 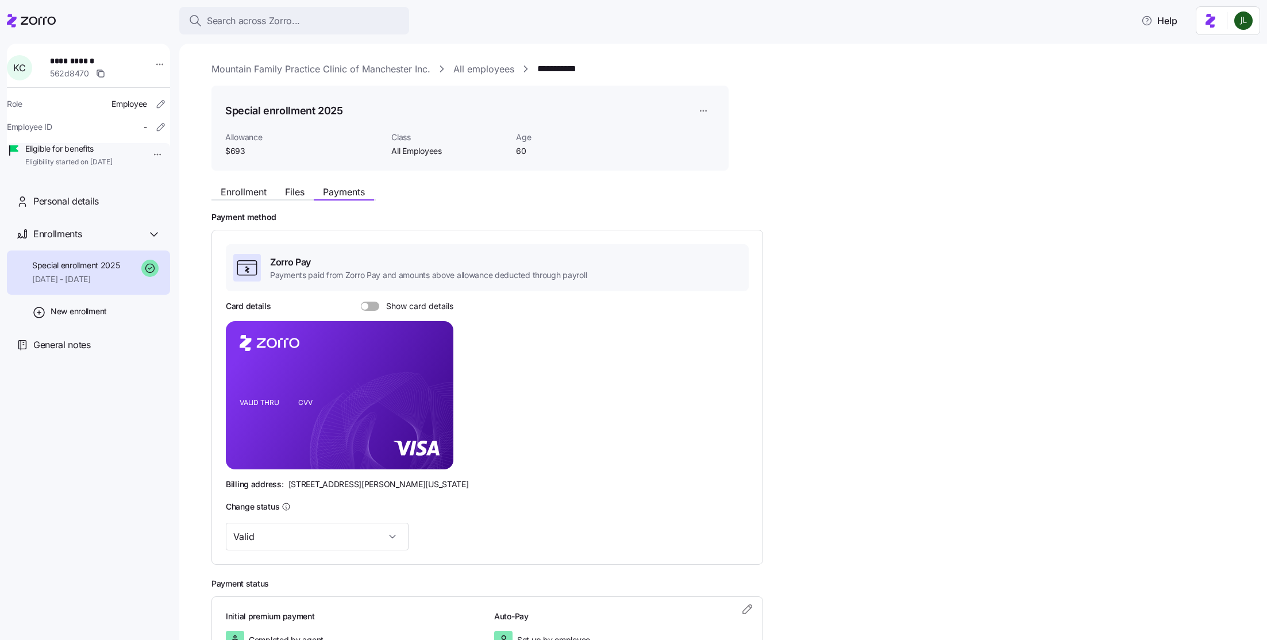 I want to click on span: Enrollment, so click(x=244, y=192).